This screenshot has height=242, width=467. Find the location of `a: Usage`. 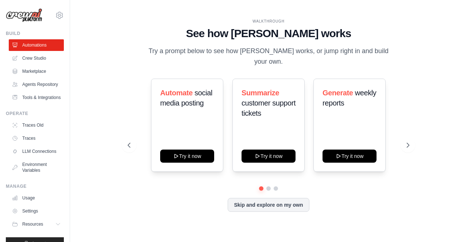

a: Usage is located at coordinates (36, 198).